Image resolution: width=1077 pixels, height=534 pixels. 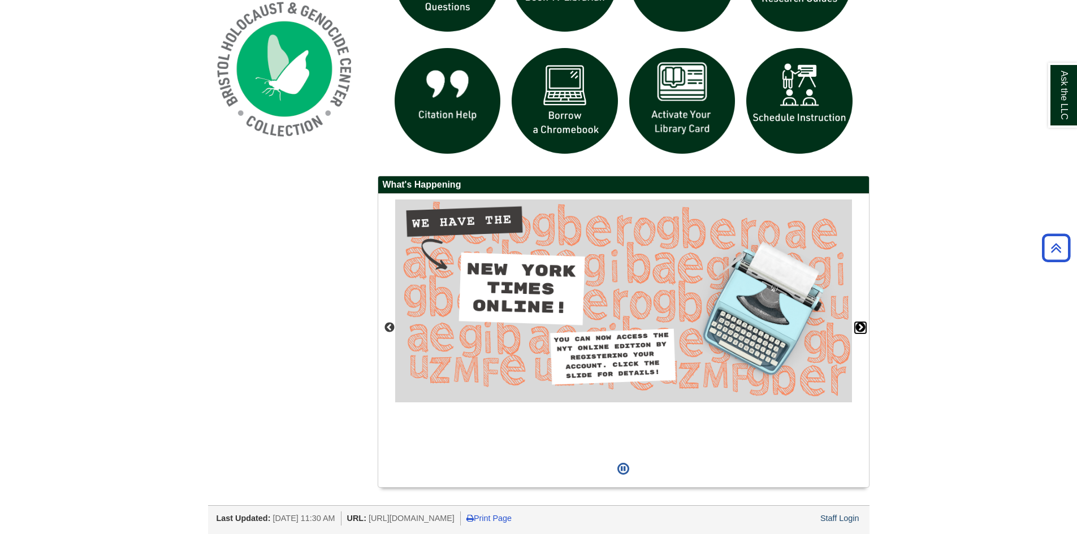 What do you see at coordinates (840, 519) in the screenshot?
I see `a: Staff Login` at bounding box center [840, 519].